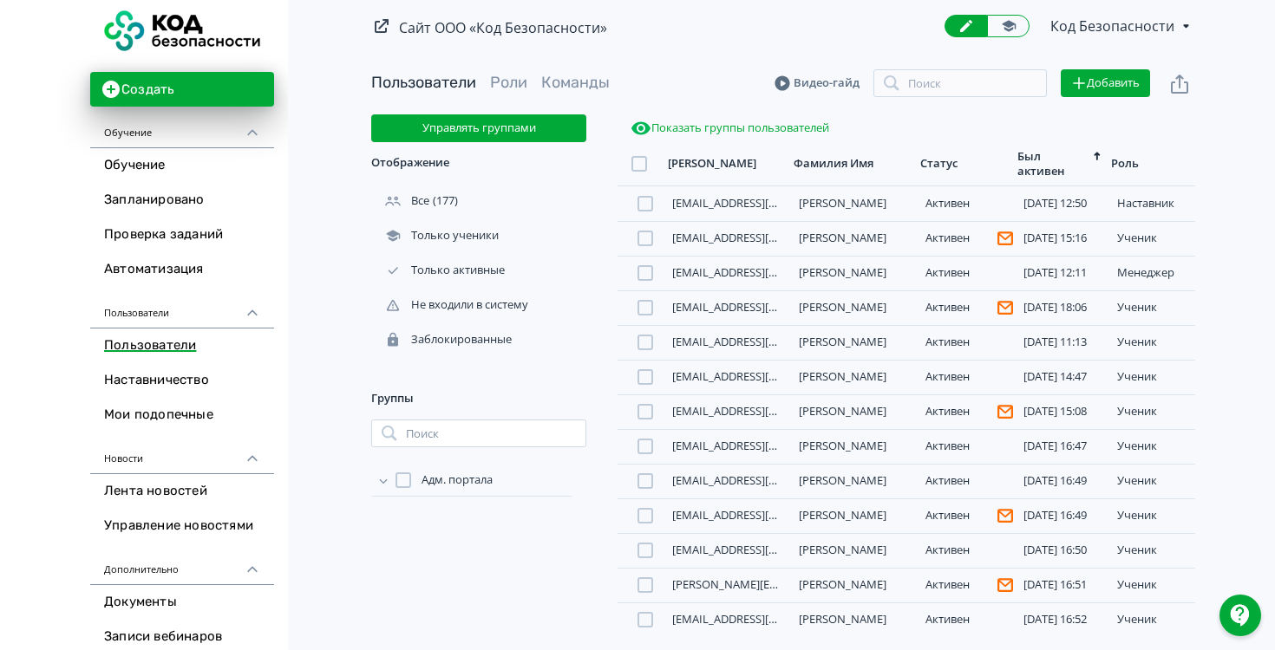 Image resolution: width=1275 pixels, height=650 pixels. Describe the element at coordinates (182, 200) in the screenshot. I see `a: Запланировано` at that location.